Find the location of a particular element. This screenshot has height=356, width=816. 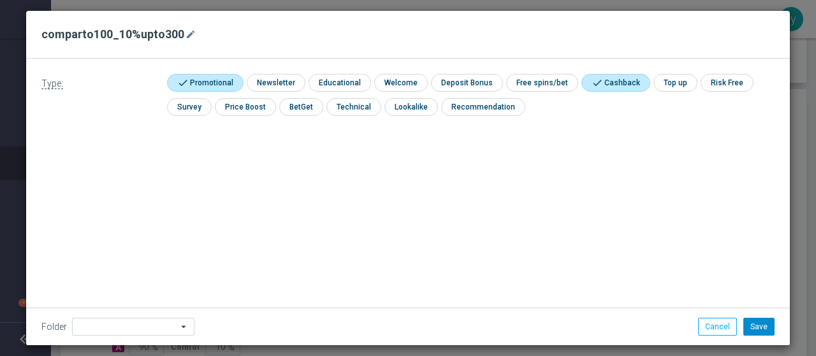

i: arrow_drop_down is located at coordinates (184, 327).